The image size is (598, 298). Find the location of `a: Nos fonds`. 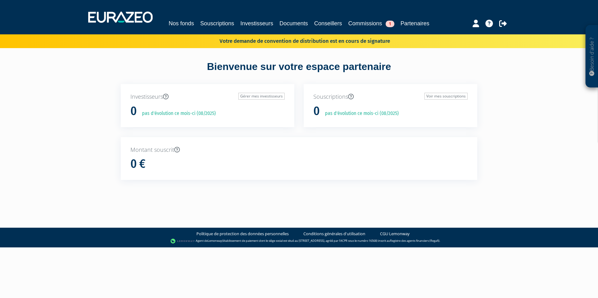

a: Nos fonds is located at coordinates (181, 23).